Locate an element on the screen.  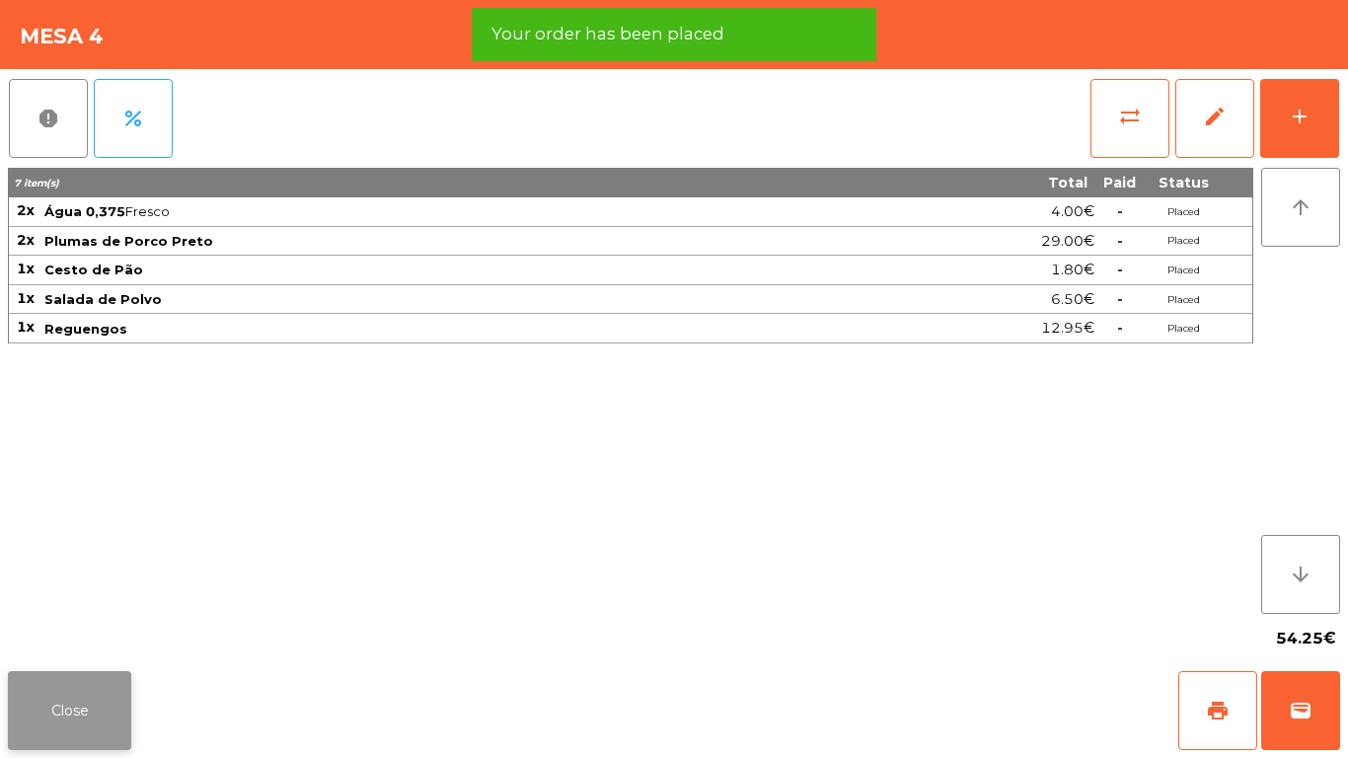
span: percent is located at coordinates (133, 118).